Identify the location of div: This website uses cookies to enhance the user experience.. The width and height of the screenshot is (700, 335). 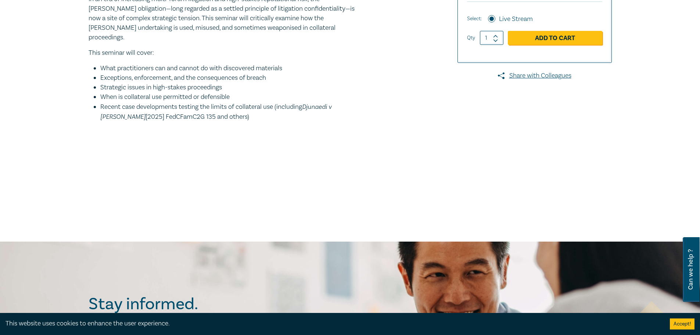
(332, 323).